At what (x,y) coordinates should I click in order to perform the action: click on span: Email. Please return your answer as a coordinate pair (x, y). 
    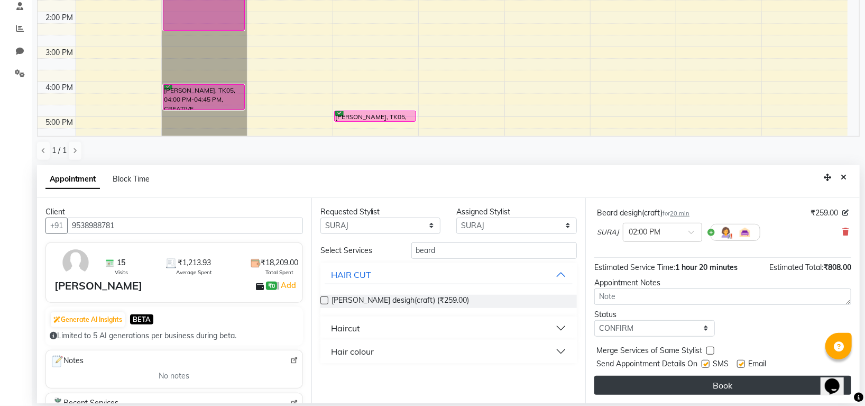
    Looking at the image, I should click on (758, 364).